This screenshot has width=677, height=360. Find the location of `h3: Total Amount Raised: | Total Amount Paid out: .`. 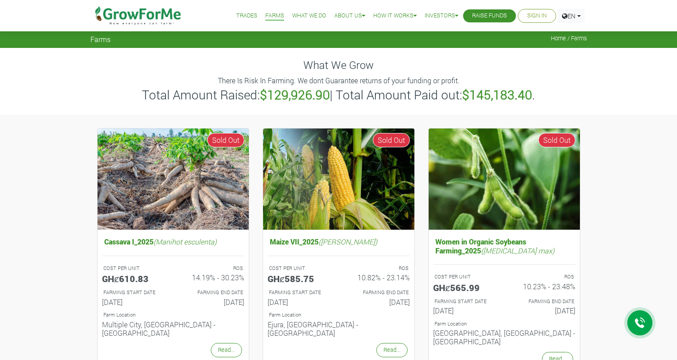

h3: Total Amount Raised: | Total Amount Paid out: . is located at coordinates (339, 95).